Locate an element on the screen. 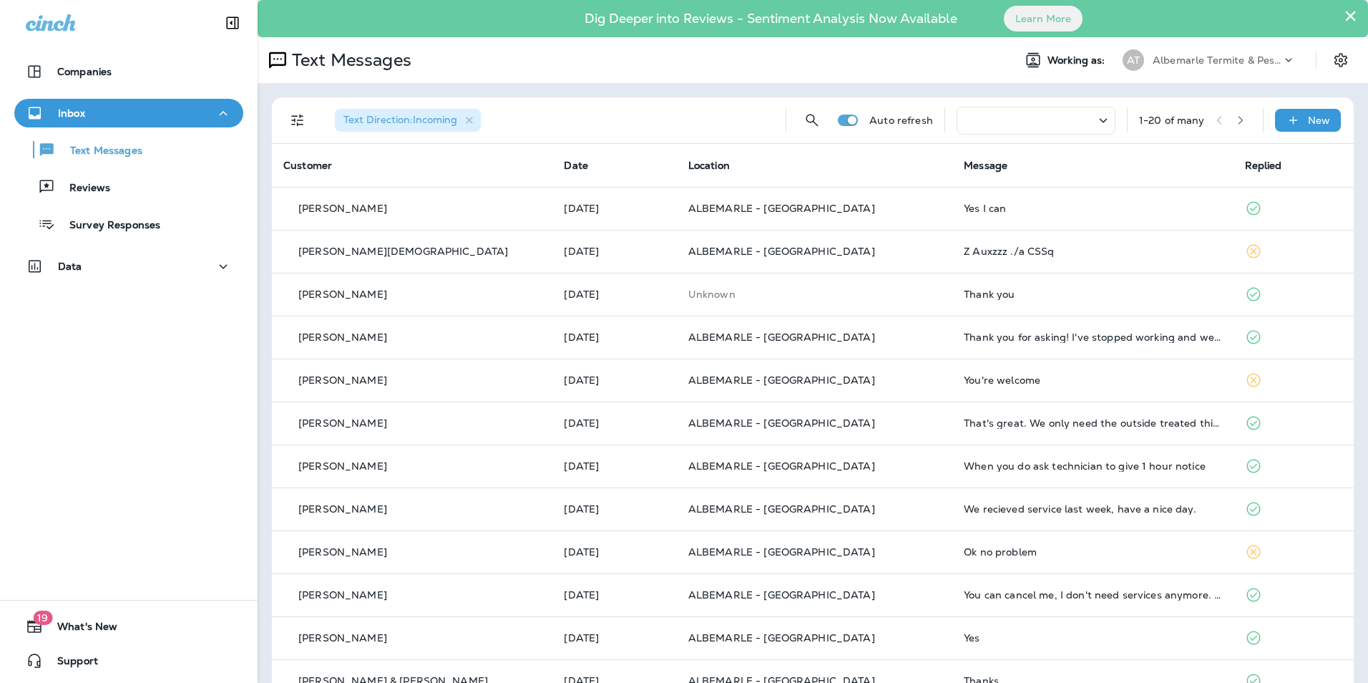  p: New is located at coordinates (1319, 120).